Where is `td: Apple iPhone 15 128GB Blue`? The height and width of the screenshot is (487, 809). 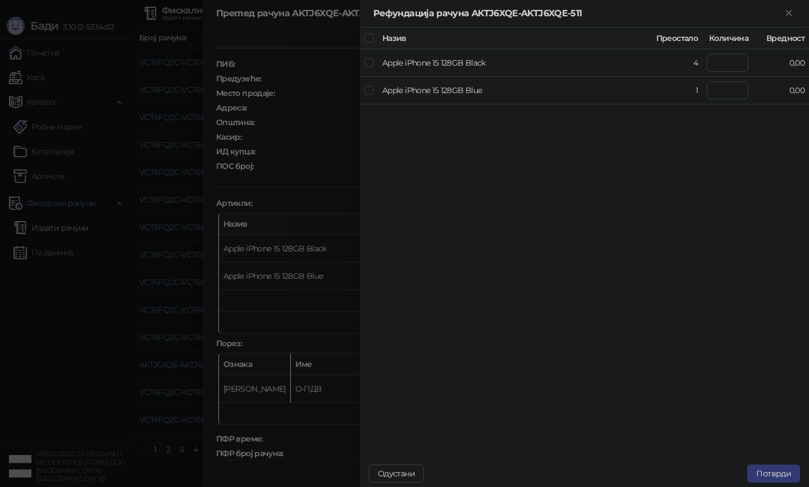
td: Apple iPhone 15 128GB Blue is located at coordinates (512, 90).